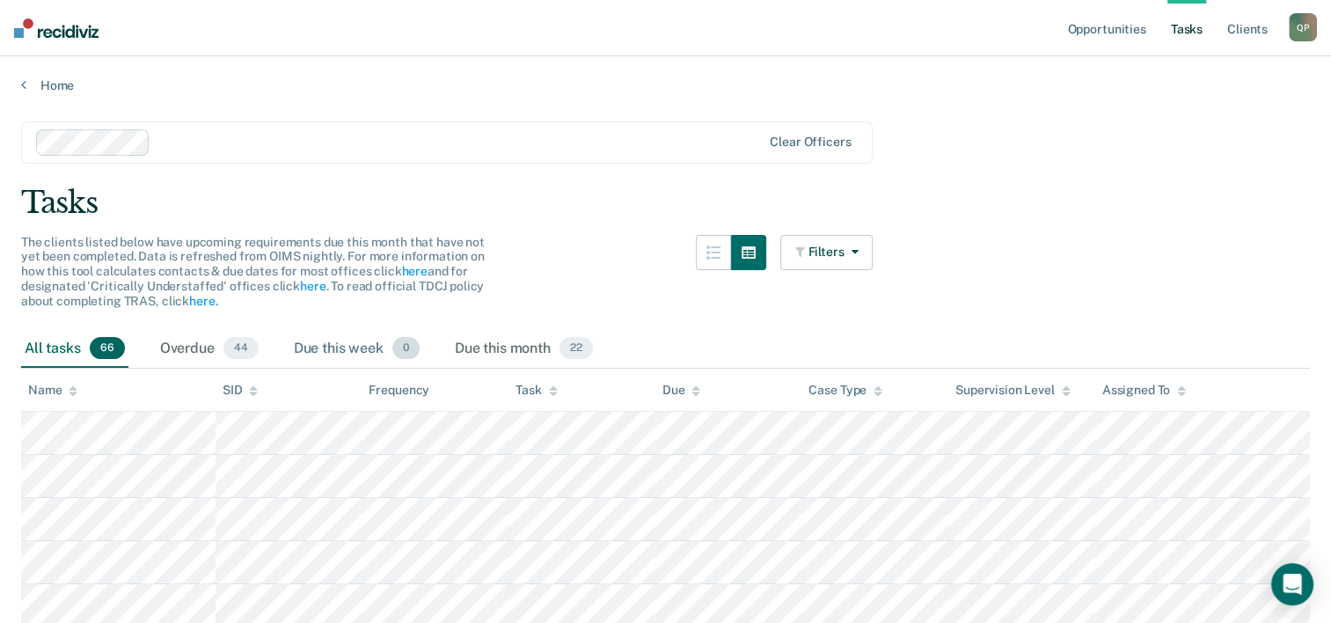 This screenshot has height=623, width=1331. What do you see at coordinates (536, 390) in the screenshot?
I see `div: Task` at bounding box center [536, 390].